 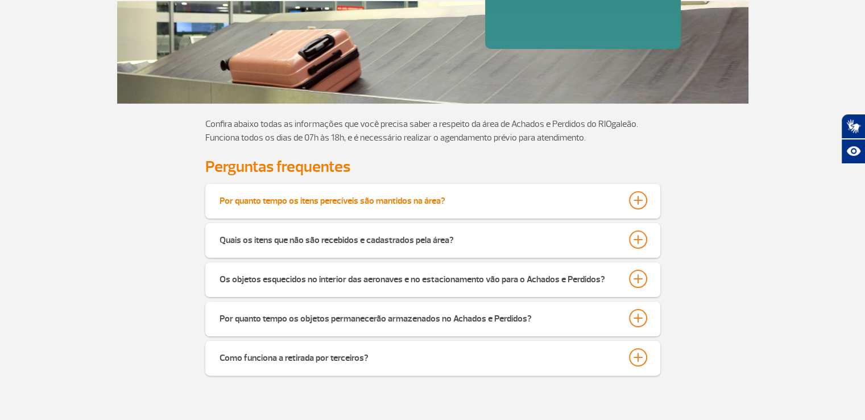 What do you see at coordinates (433, 318) in the screenshot?
I see `button: Por quanto tempo os objetos permanecerão armazenados no Achados e Perdidos?` at bounding box center [433, 318].